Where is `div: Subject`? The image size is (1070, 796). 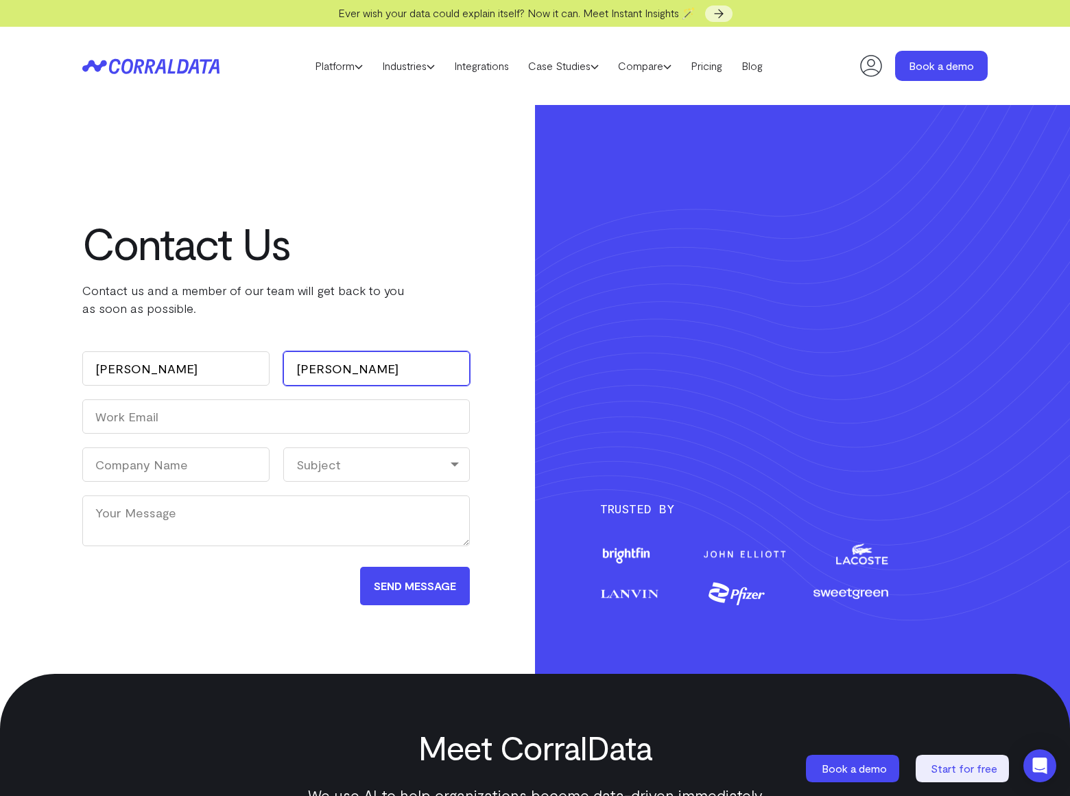
div: Subject is located at coordinates (377, 464).